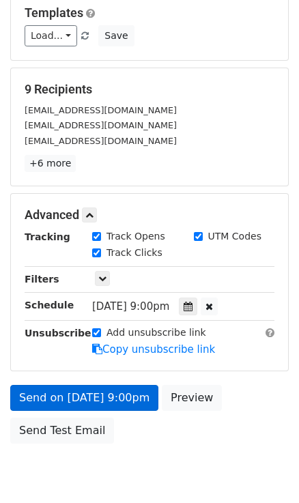 This screenshot has height=503, width=299. Describe the element at coordinates (47, 237) in the screenshot. I see `strong: Tracking` at that location.